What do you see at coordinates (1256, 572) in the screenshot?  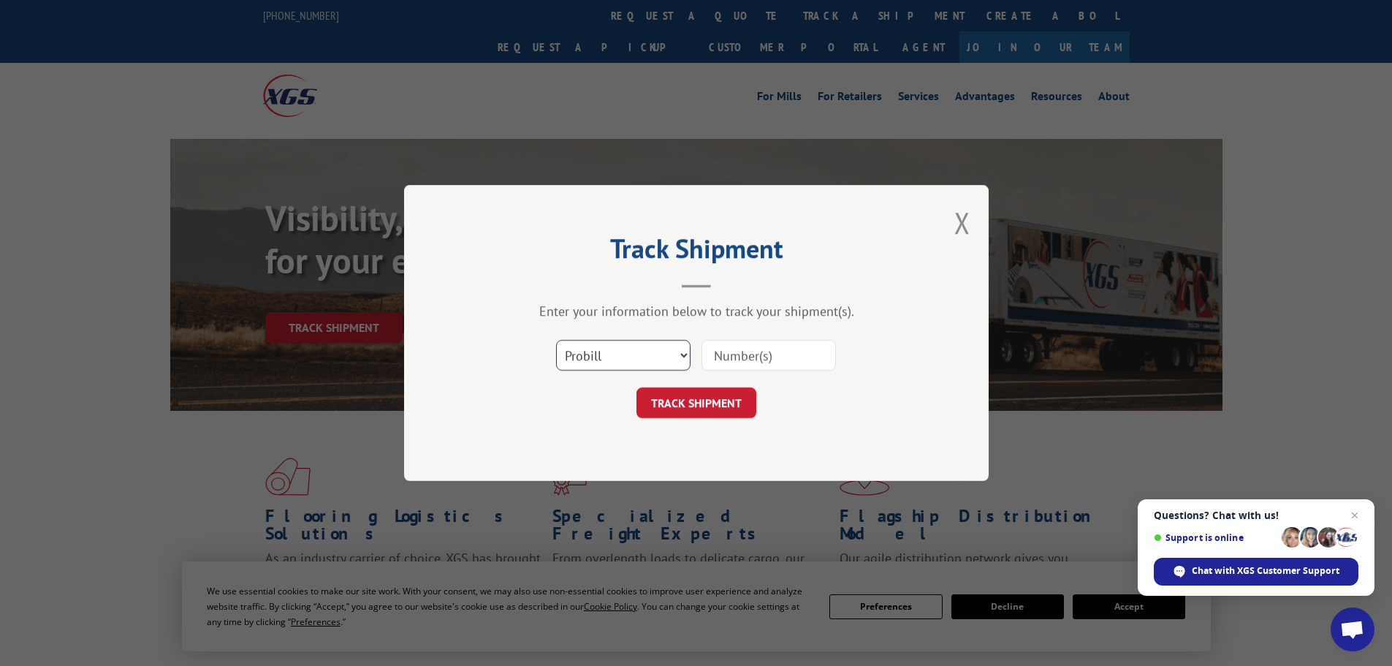 I see `div: Chat with XGS Customer Support` at bounding box center [1256, 572].